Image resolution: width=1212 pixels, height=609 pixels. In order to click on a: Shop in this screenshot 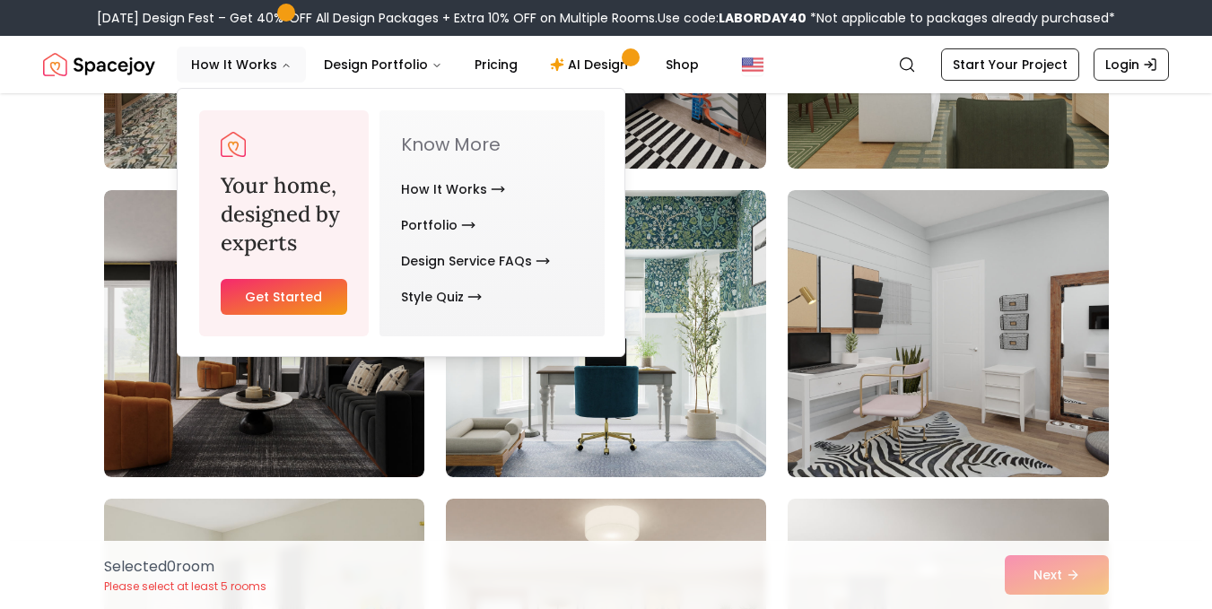, I will do `click(682, 65)`.